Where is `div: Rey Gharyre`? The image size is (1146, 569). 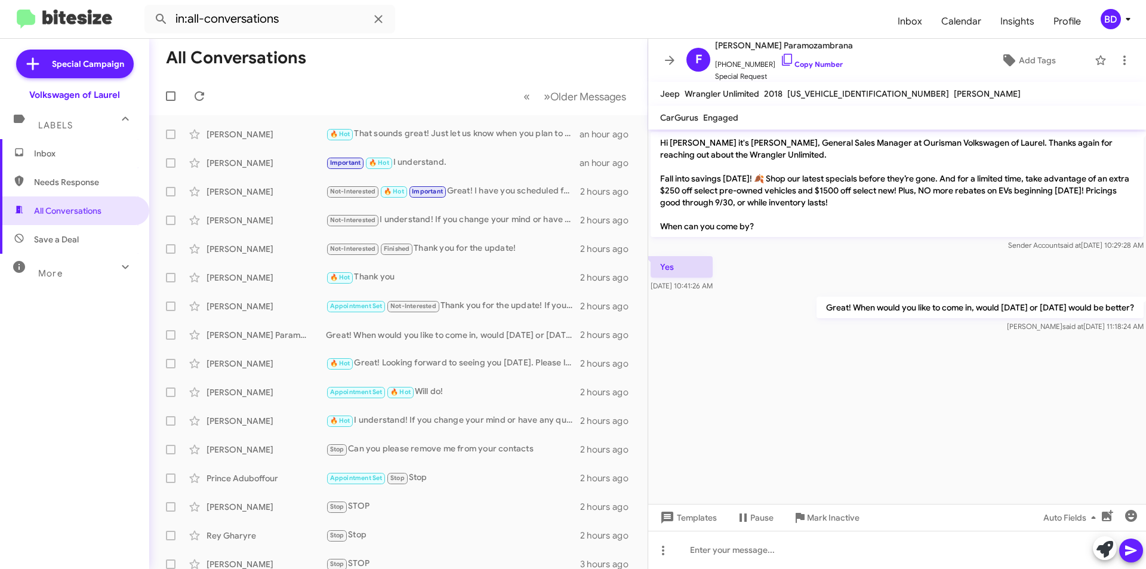 div: Rey Gharyre is located at coordinates (266, 535).